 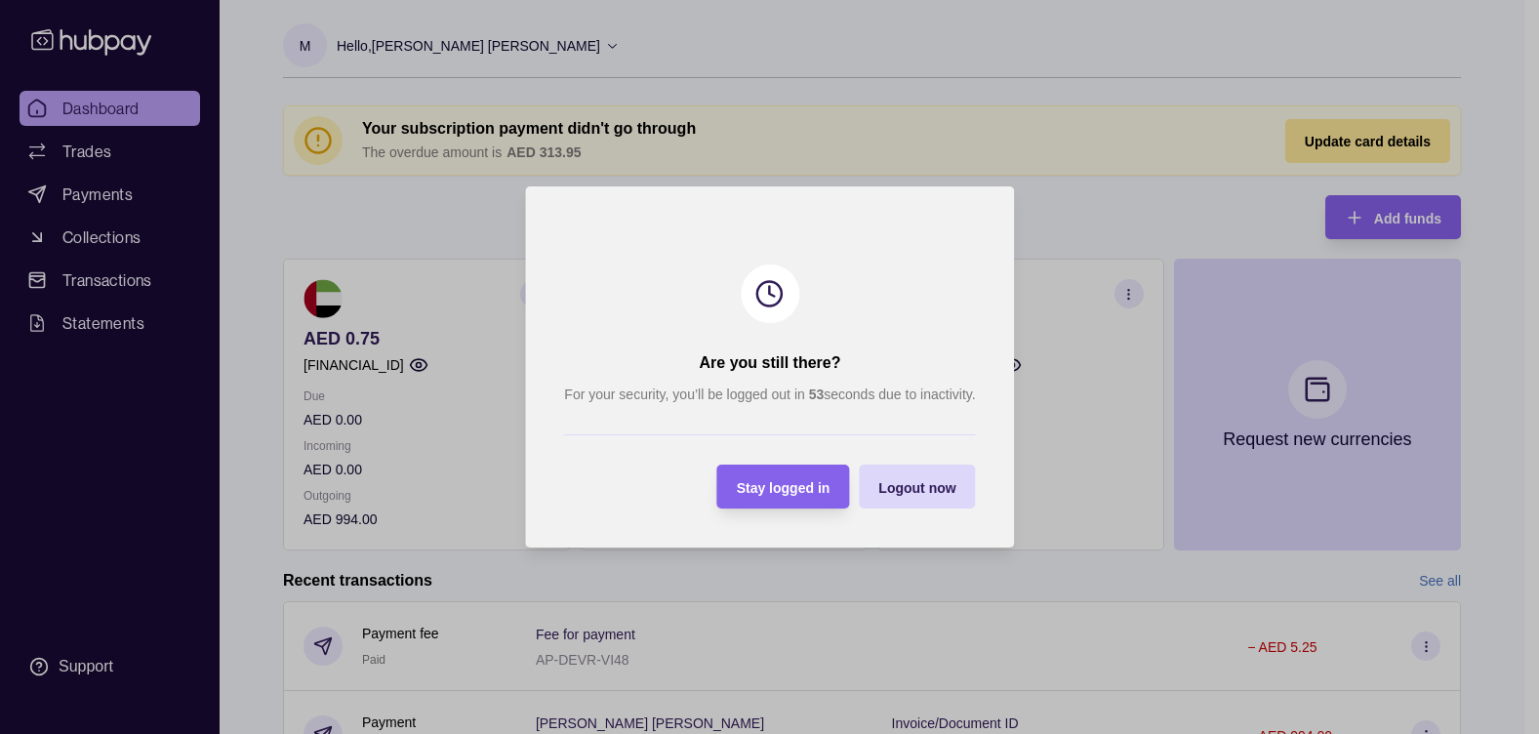 I want to click on p: For your security, you’ll be logged out in seconds due to inactivity., so click(x=769, y=394).